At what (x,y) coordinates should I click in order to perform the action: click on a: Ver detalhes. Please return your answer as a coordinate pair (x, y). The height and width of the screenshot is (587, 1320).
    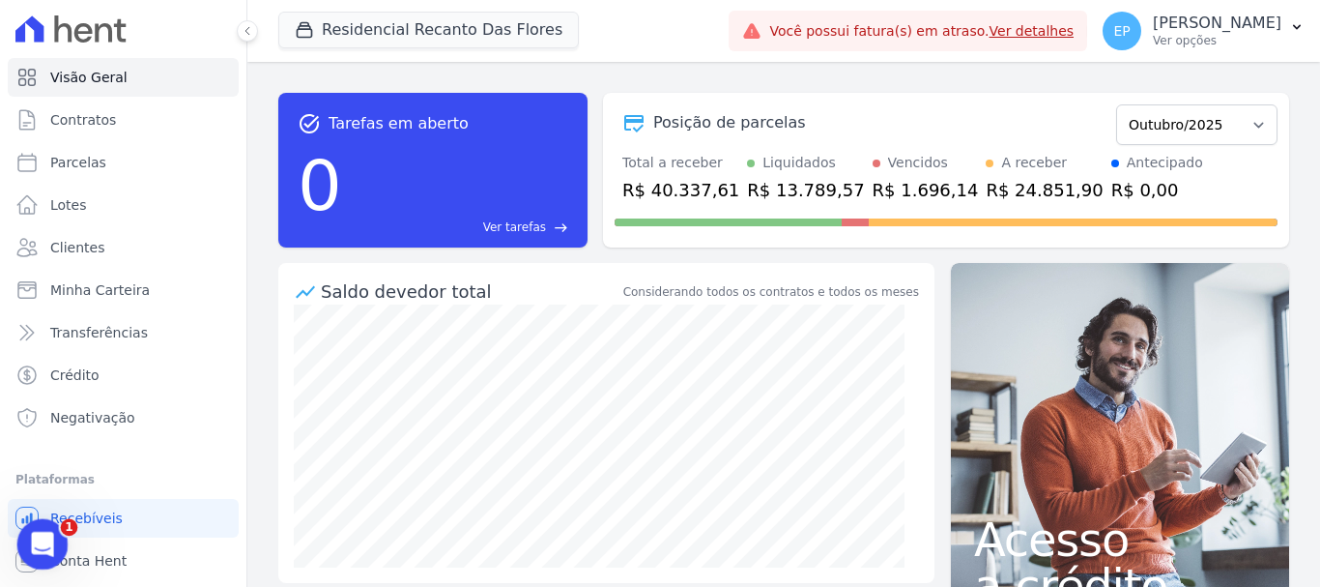
    Looking at the image, I should click on (1032, 31).